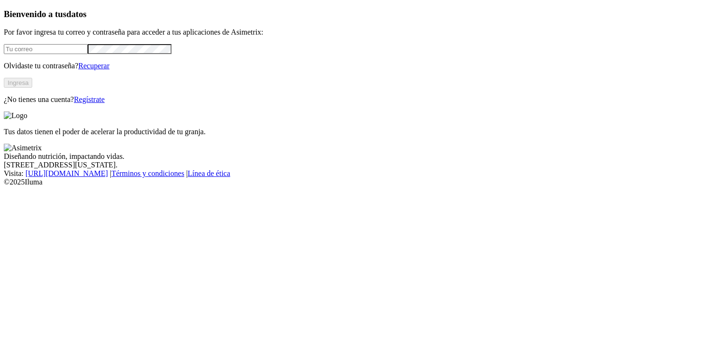 This screenshot has width=724, height=350. What do you see at coordinates (148, 173) in the screenshot?
I see `a: Términos y condiciones` at bounding box center [148, 173].